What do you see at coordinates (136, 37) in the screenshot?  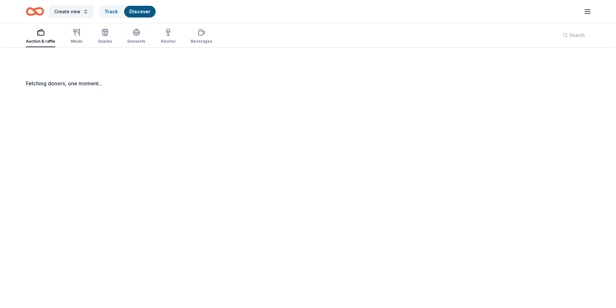 I see `button: Desserts` at bounding box center [136, 37].